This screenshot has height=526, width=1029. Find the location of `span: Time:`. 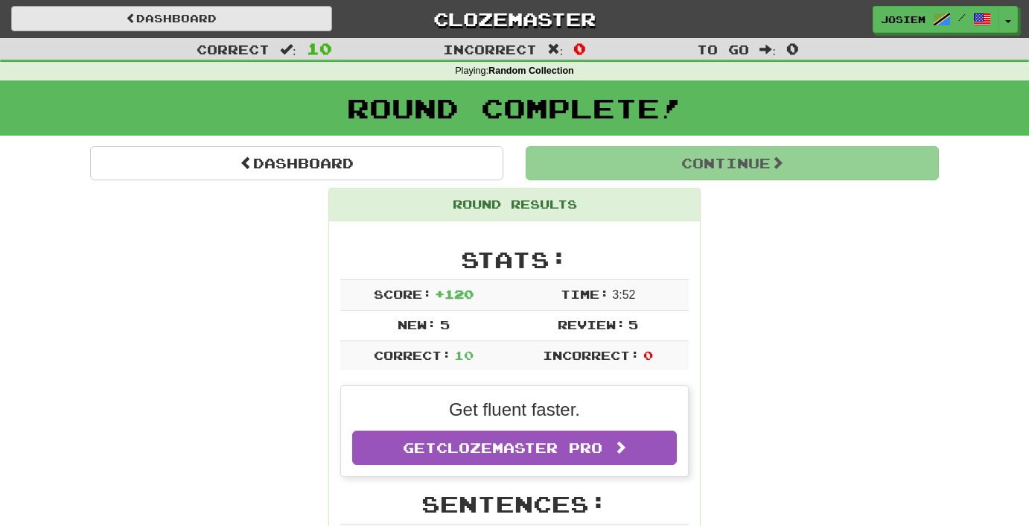

span: Time: is located at coordinates (584, 293).